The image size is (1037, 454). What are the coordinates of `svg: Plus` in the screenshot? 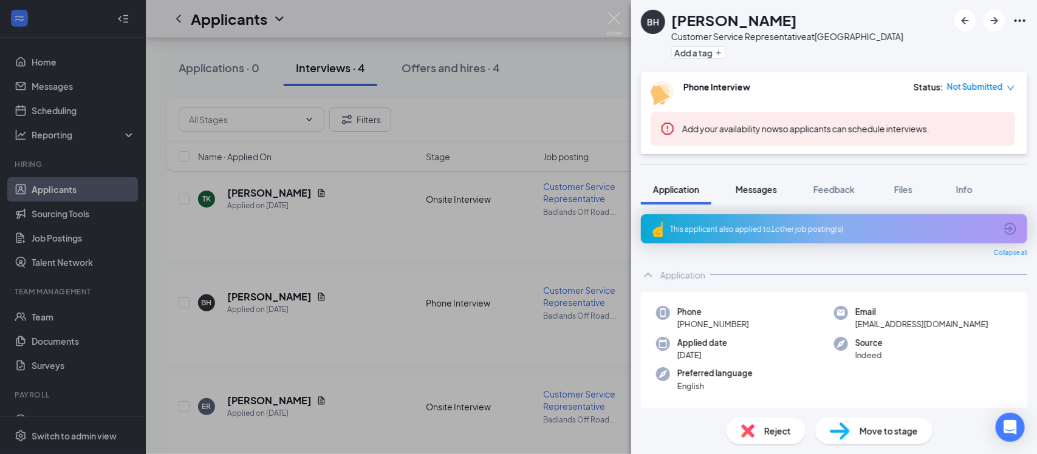 It's located at (719, 53).